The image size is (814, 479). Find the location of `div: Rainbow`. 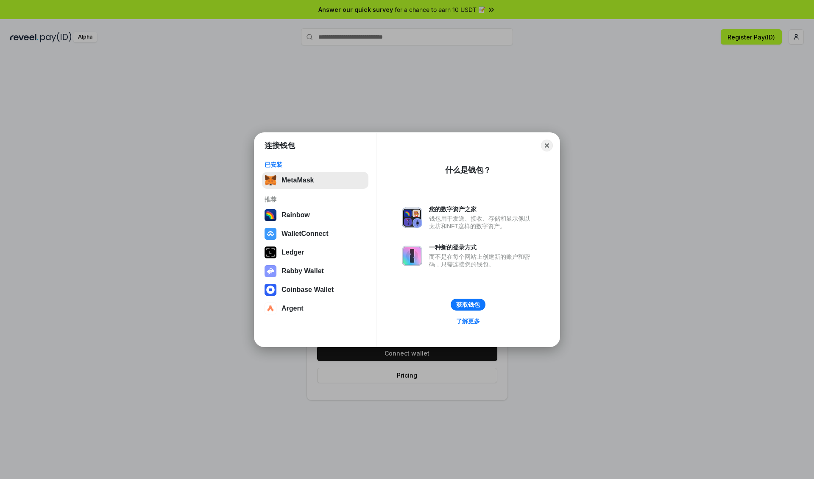

div: Rainbow is located at coordinates (296, 215).